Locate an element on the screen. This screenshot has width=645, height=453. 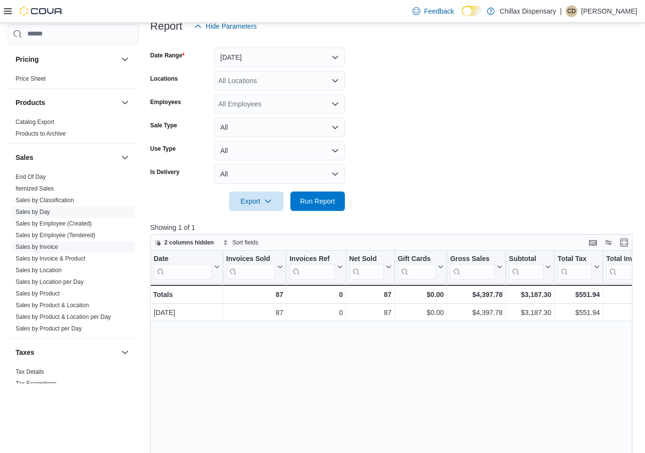
label: Use Type is located at coordinates (163, 149).